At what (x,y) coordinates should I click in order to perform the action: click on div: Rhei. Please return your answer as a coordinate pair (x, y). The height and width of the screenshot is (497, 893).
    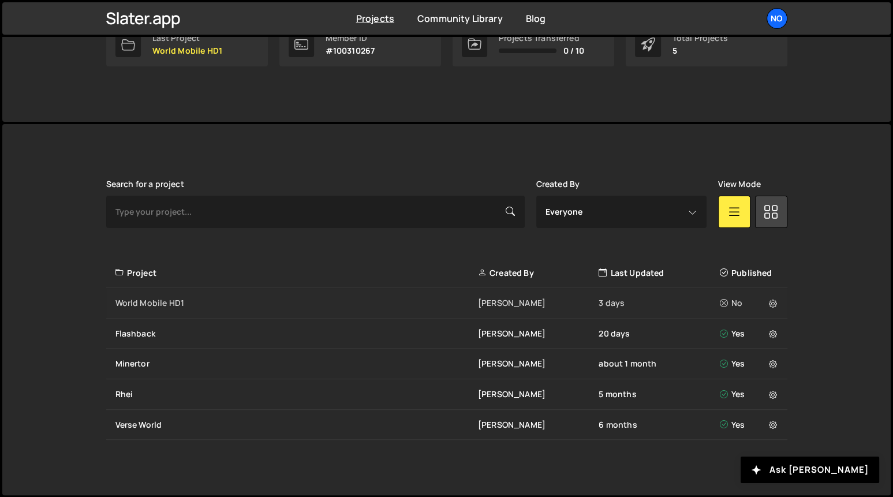
    Looking at the image, I should click on (297, 394).